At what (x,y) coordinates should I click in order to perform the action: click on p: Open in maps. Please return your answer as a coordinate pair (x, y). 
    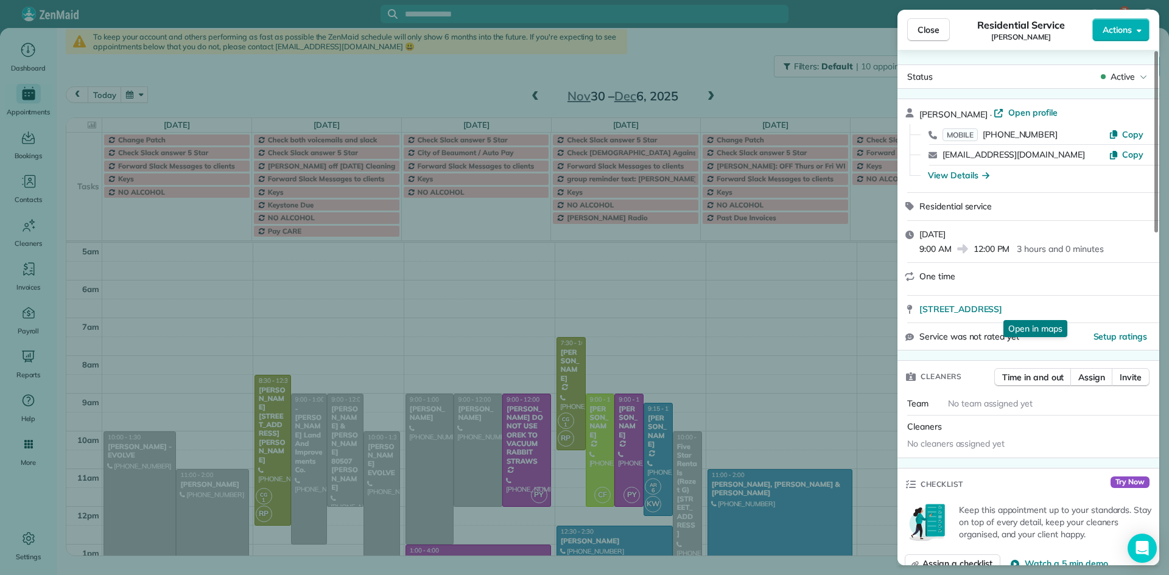
    Looking at the image, I should click on (1035, 329).